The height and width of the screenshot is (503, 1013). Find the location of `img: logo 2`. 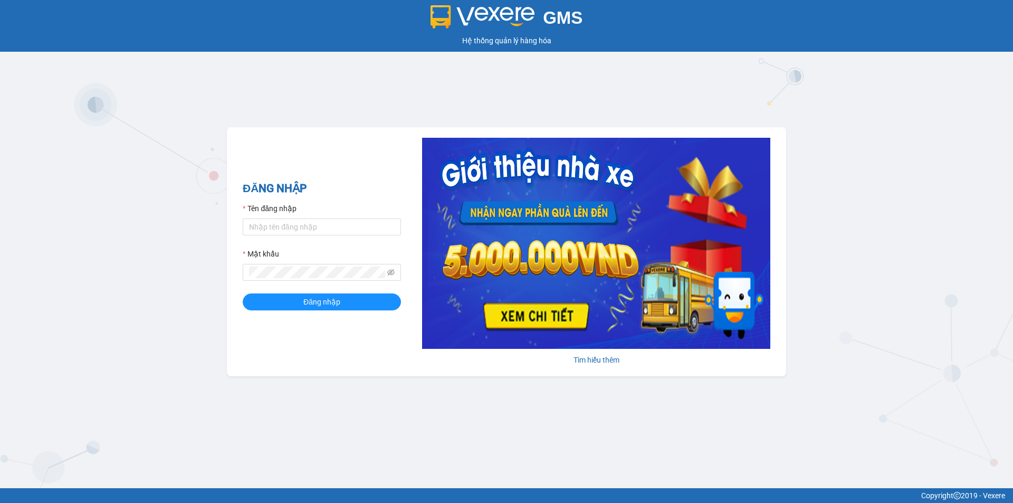

img: logo 2 is located at coordinates (483, 17).